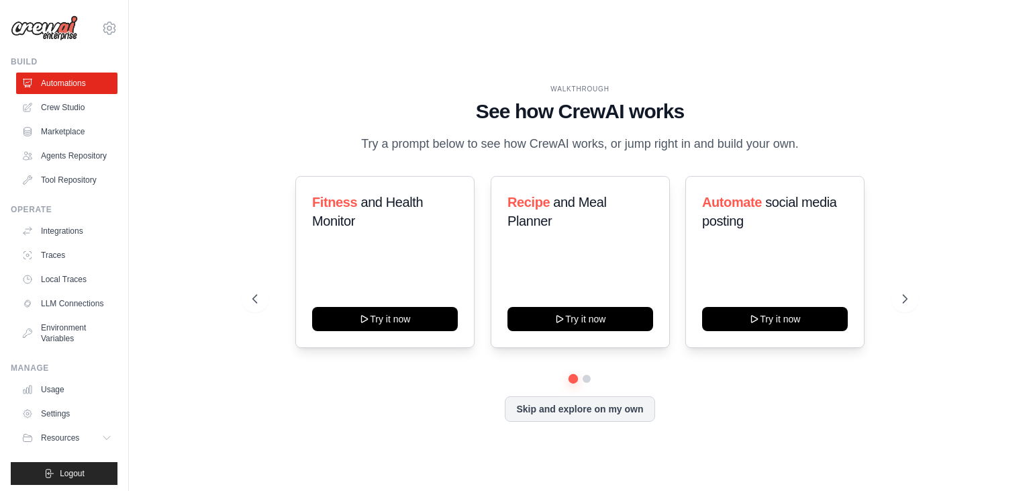 The height and width of the screenshot is (491, 1031). I want to click on a: Environment Variables, so click(66, 333).